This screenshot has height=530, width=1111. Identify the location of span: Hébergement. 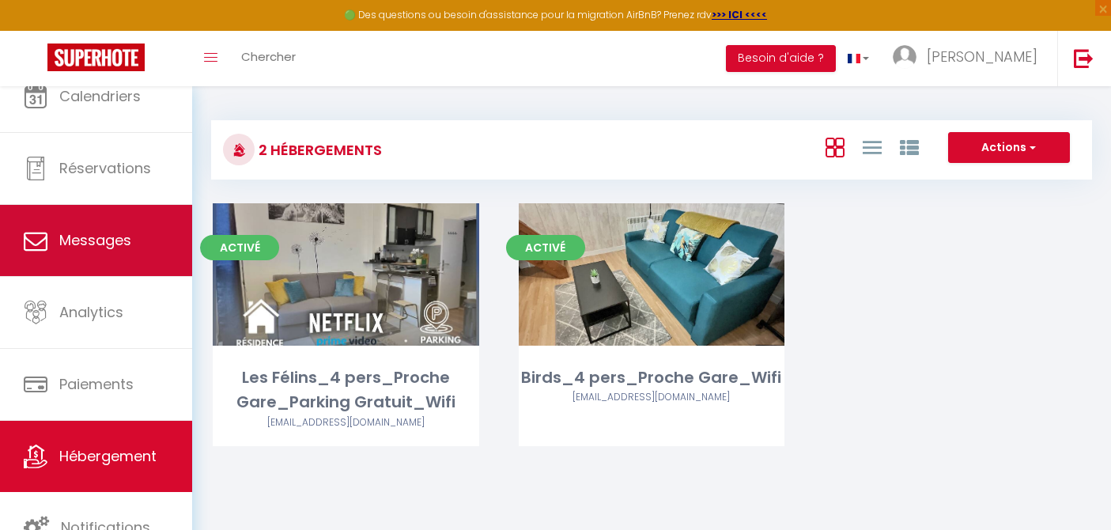
(108, 456).